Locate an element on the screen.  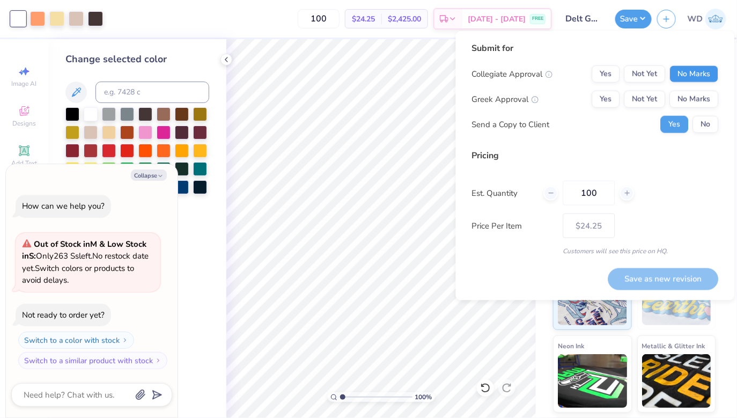
span: $24.25 is located at coordinates (363, 19).